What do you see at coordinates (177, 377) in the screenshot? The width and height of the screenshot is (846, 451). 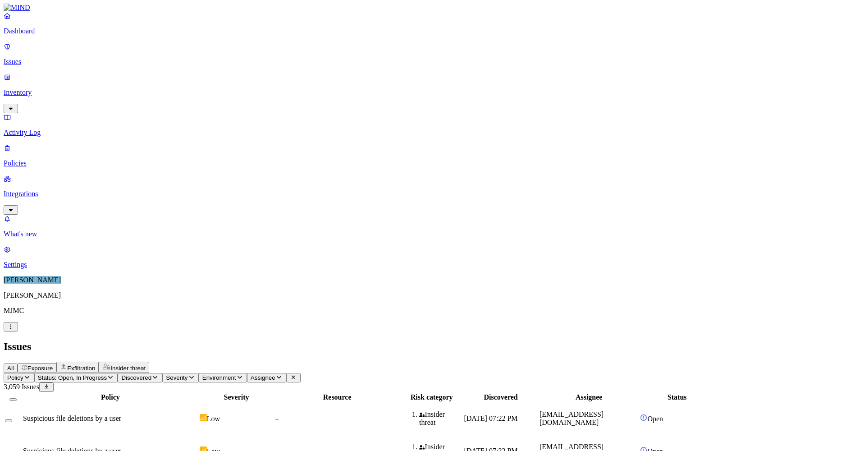 I see `span: Severity` at bounding box center [177, 377].